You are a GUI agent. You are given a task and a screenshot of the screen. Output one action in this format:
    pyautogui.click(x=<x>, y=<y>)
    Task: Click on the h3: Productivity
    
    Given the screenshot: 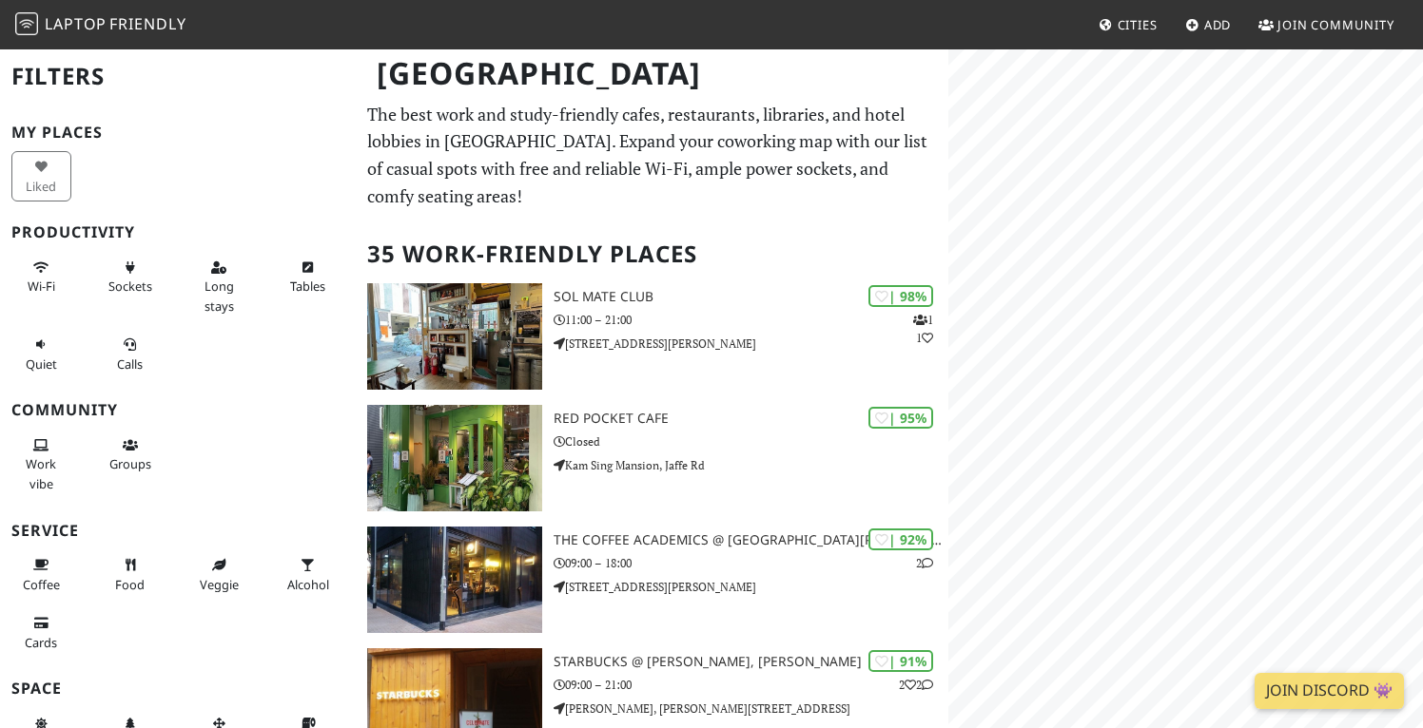 What is the action you would take?
    pyautogui.click(x=178, y=232)
    